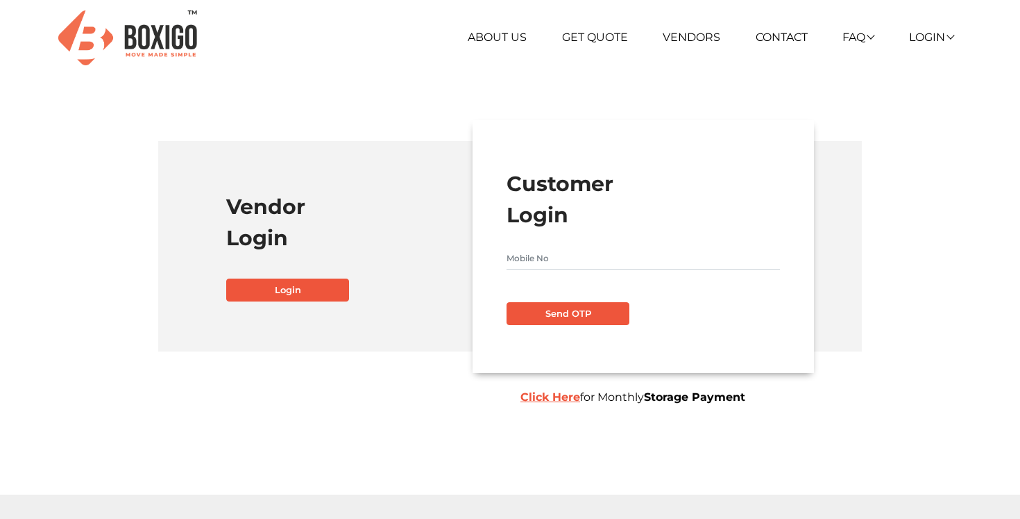  Describe the element at coordinates (691, 37) in the screenshot. I see `a: Vendors` at that location.